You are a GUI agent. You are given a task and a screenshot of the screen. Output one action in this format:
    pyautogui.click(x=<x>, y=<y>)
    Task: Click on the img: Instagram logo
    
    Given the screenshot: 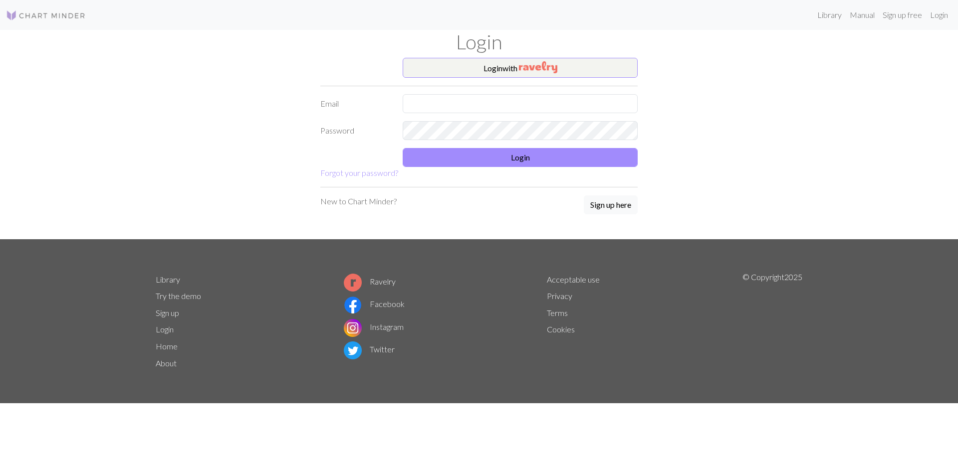 What is the action you would take?
    pyautogui.click(x=353, y=328)
    